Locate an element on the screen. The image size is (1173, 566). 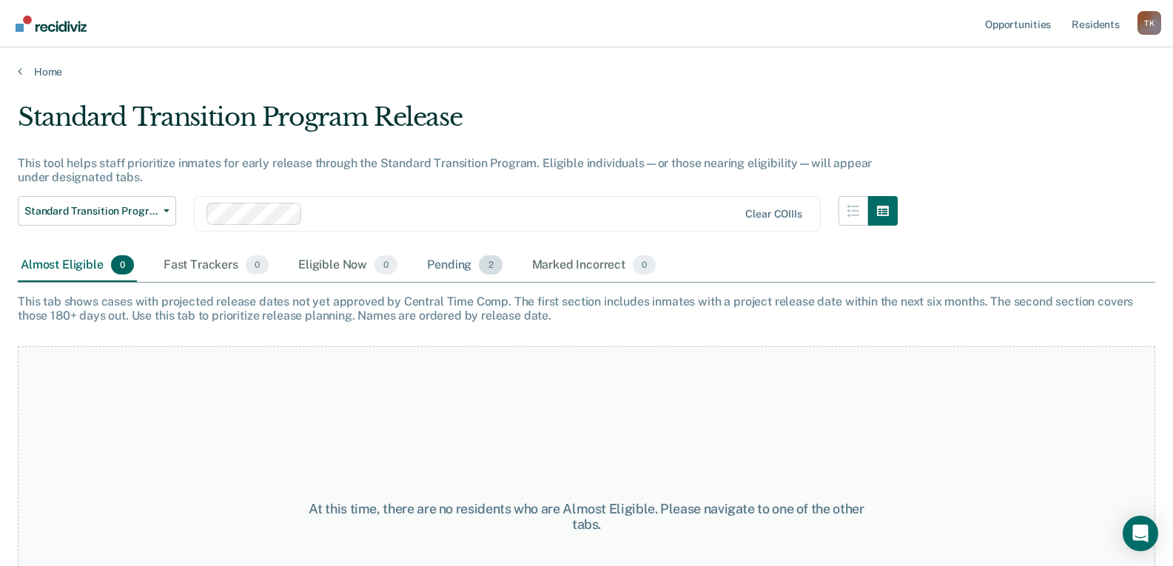
div: Fast Trackers0 is located at coordinates (216, 266).